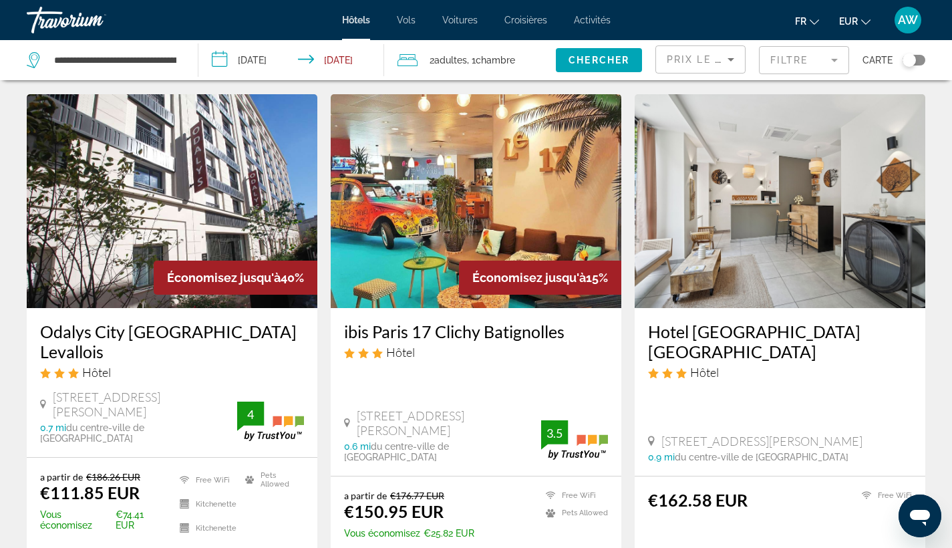 This screenshot has width=952, height=548. What do you see at coordinates (291, 60) in the screenshot?
I see `button: Check-in date: Nov 28, 2025 Check-out date: Nov 30, 2025` at bounding box center [291, 60].